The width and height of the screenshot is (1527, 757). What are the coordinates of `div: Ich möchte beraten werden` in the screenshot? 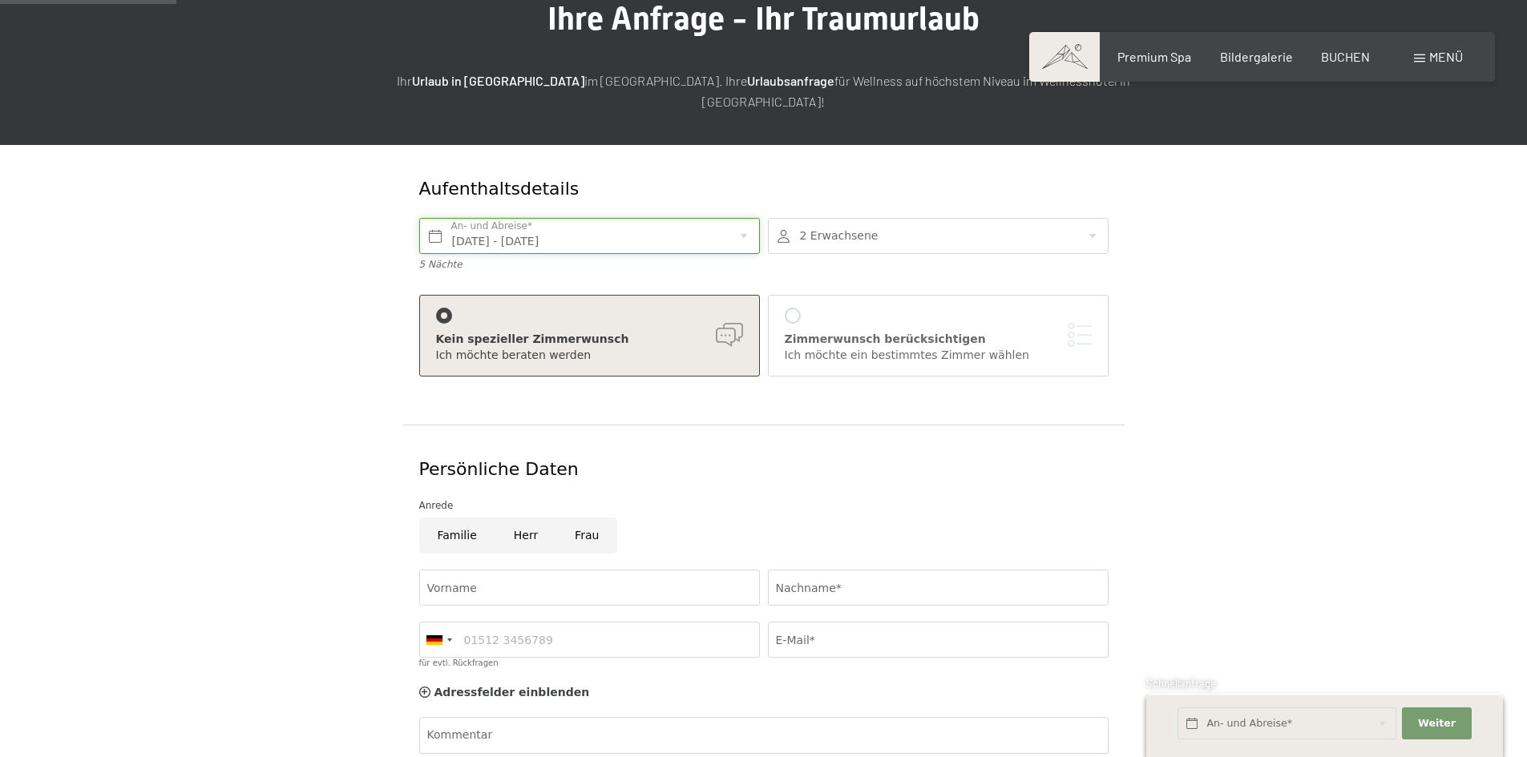 It's located at (589, 356).